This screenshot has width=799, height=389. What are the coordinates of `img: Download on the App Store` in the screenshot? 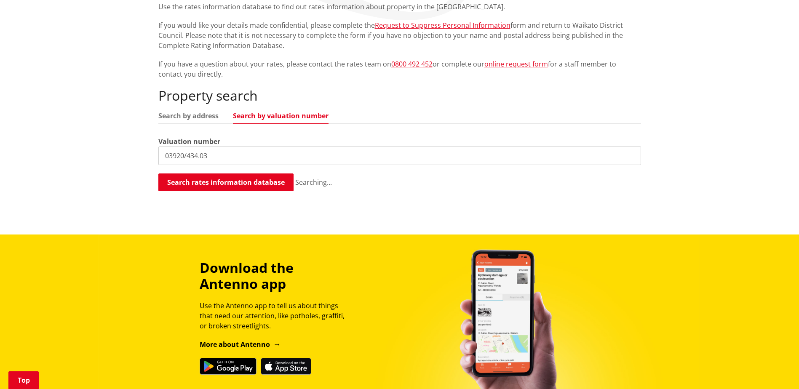 It's located at (286, 367).